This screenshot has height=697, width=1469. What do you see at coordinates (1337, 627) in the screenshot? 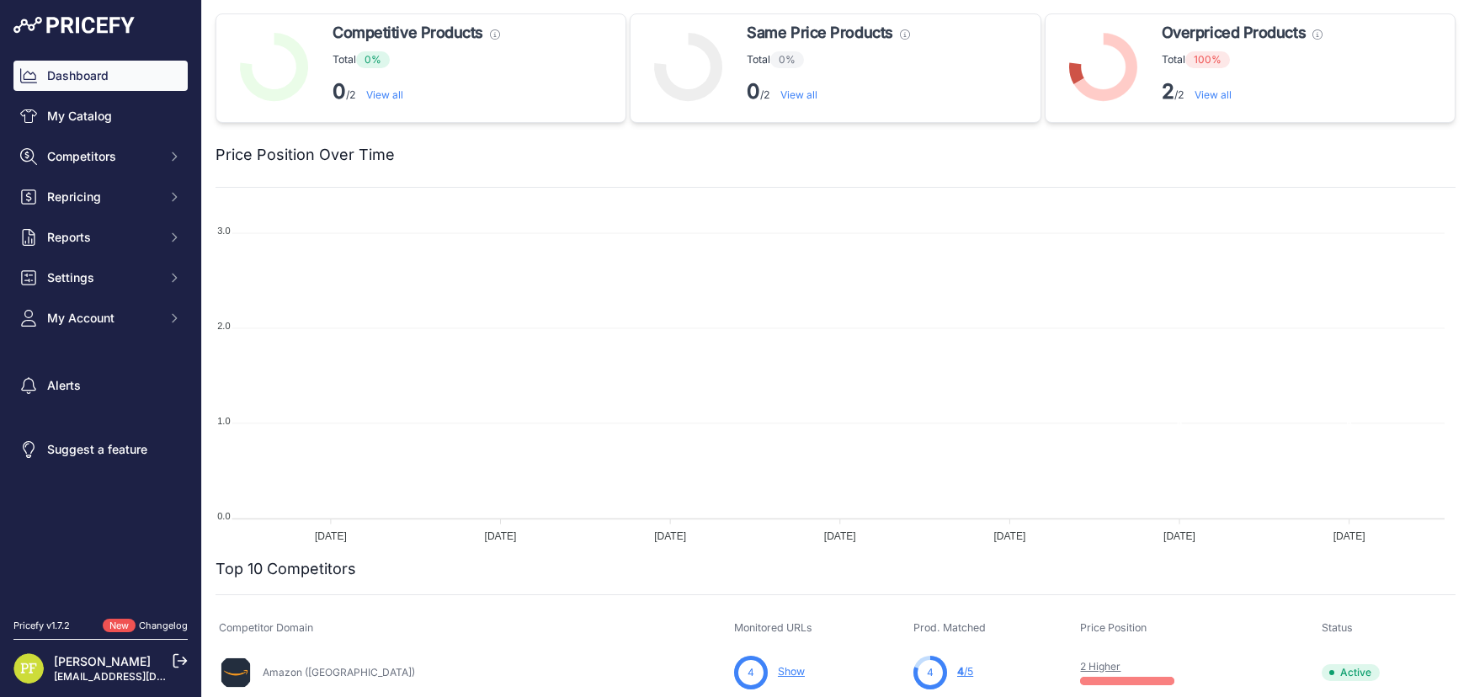
I see `span: Status` at bounding box center [1337, 627].